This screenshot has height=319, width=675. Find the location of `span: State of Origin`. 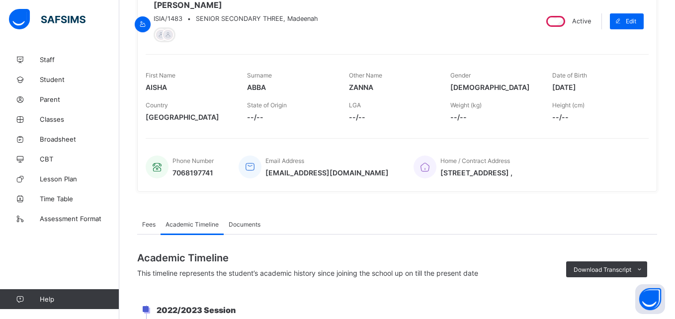

span: State of Origin is located at coordinates (267, 105).